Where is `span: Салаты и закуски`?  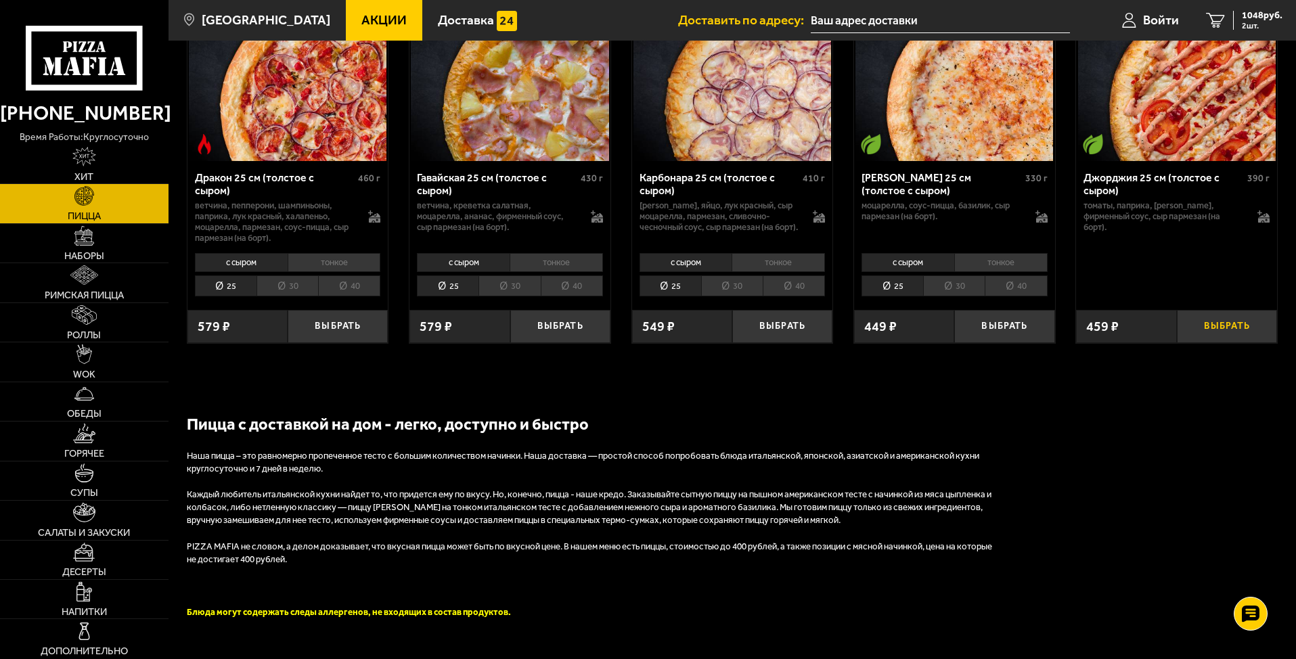 span: Салаты и закуски is located at coordinates (84, 532).